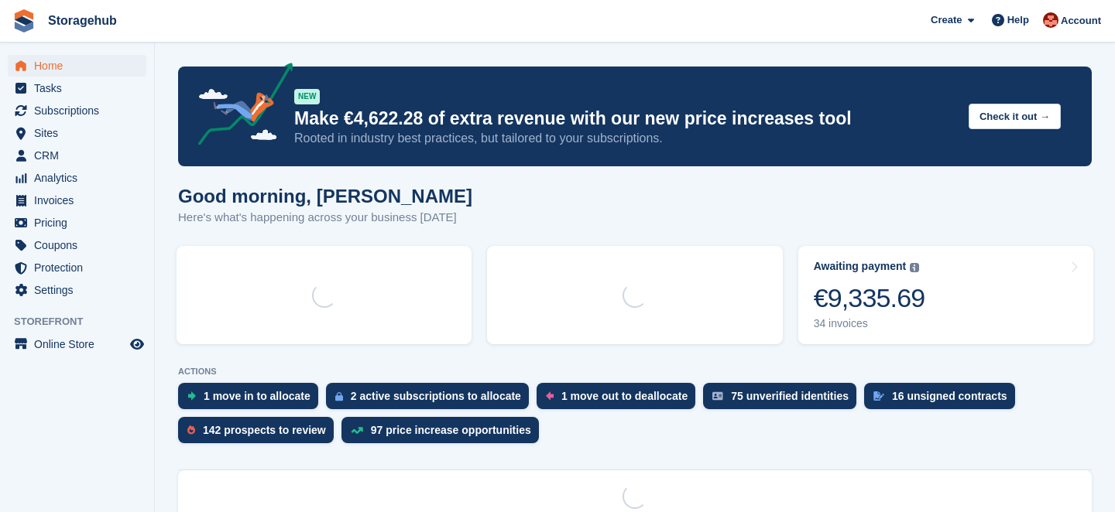  What do you see at coordinates (1018, 20) in the screenshot?
I see `span: Help` at bounding box center [1018, 20].